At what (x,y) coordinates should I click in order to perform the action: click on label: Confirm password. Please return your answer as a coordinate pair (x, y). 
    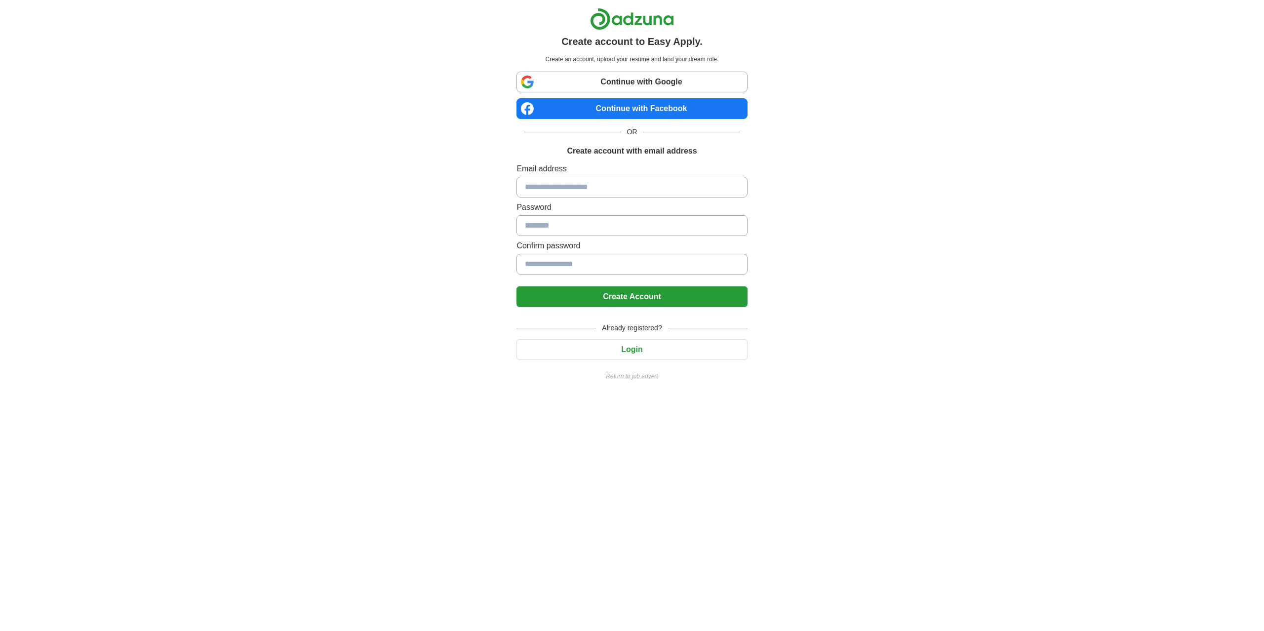
    Looking at the image, I should click on (631, 246).